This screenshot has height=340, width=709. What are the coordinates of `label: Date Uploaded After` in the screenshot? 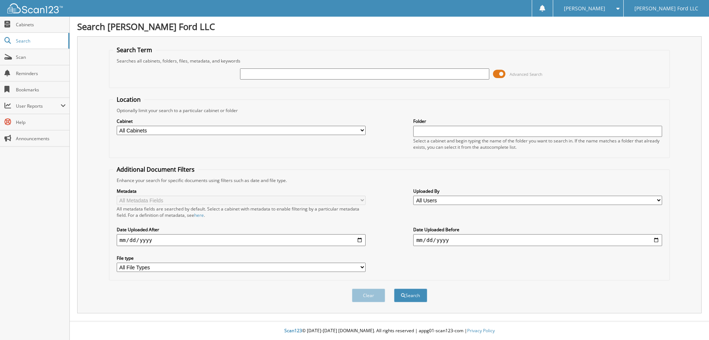 It's located at (241, 229).